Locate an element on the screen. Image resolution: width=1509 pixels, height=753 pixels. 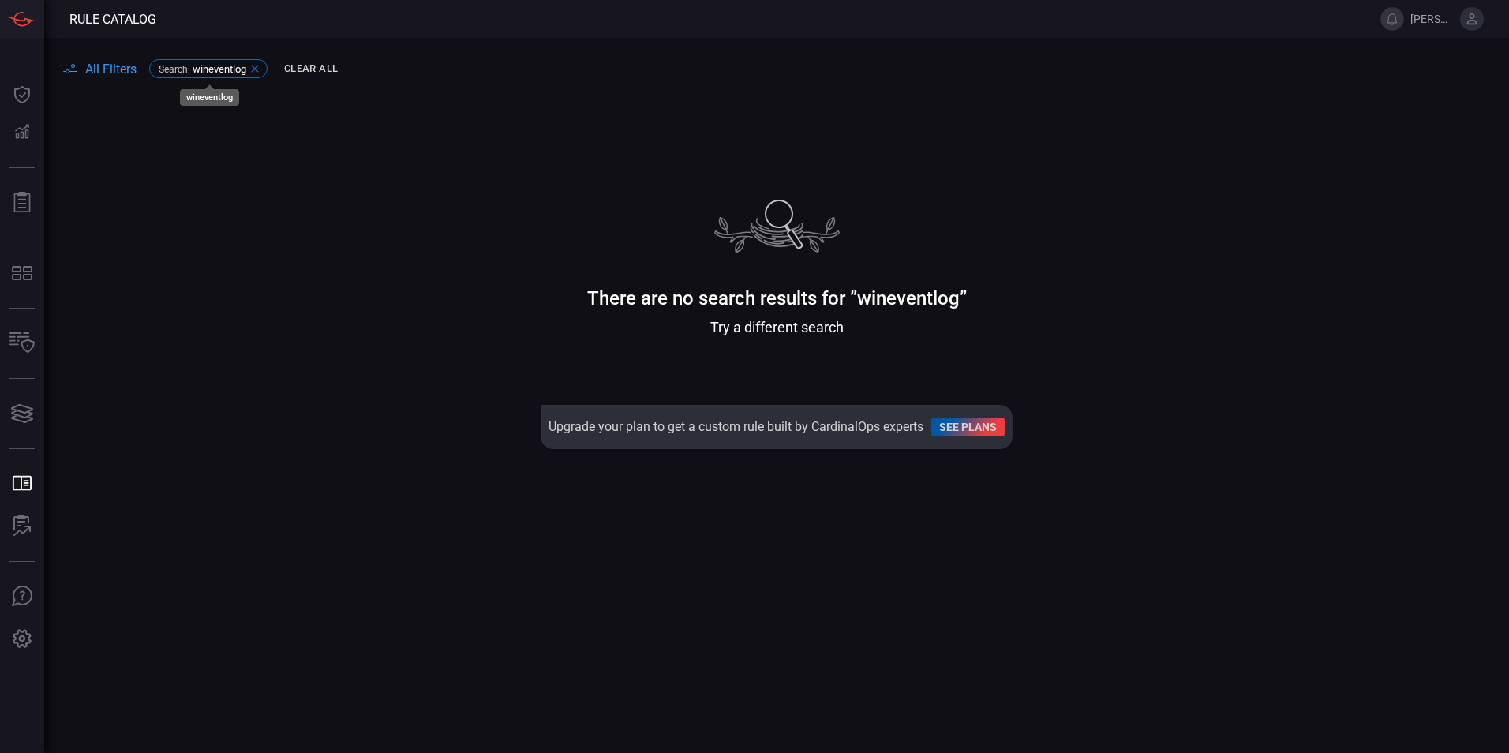
button: Cards is located at coordinates (22, 414).